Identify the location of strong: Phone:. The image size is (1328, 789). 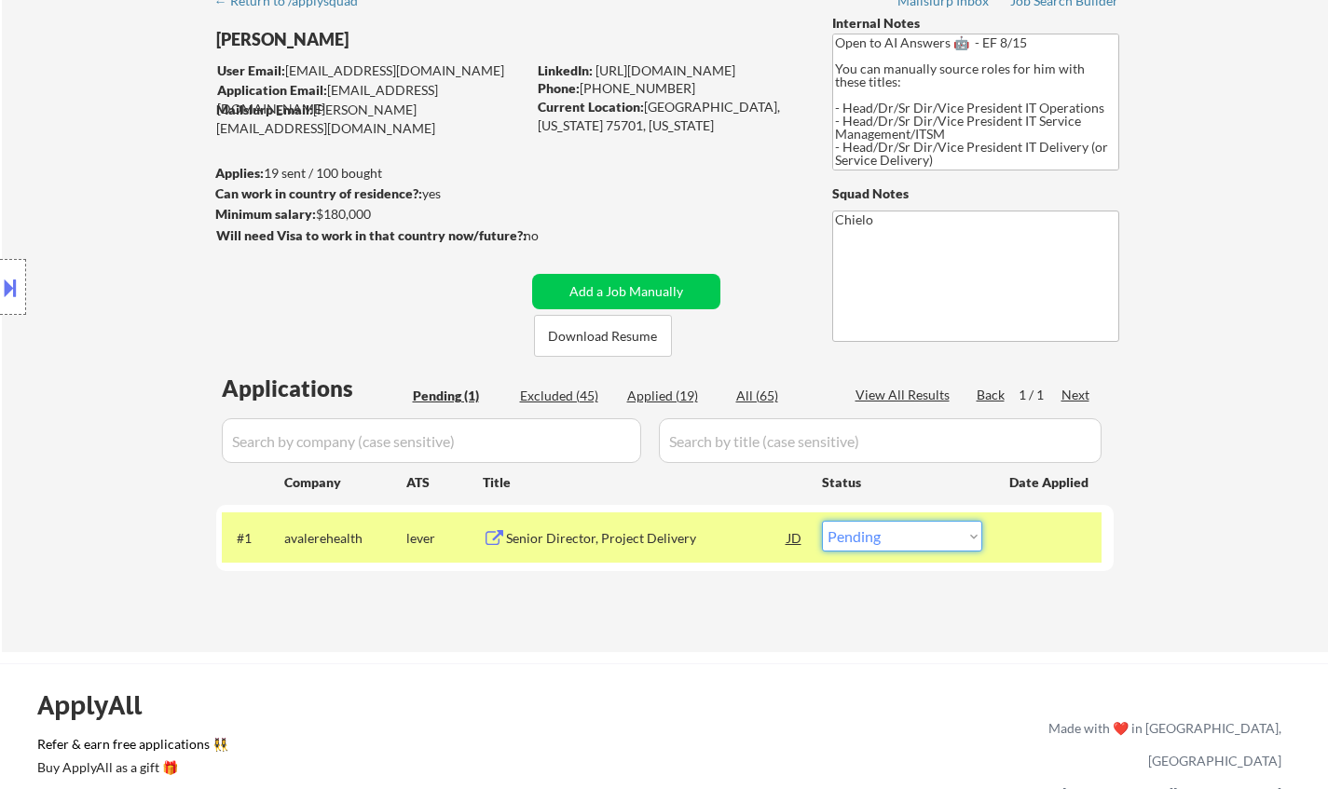
(558, 88).